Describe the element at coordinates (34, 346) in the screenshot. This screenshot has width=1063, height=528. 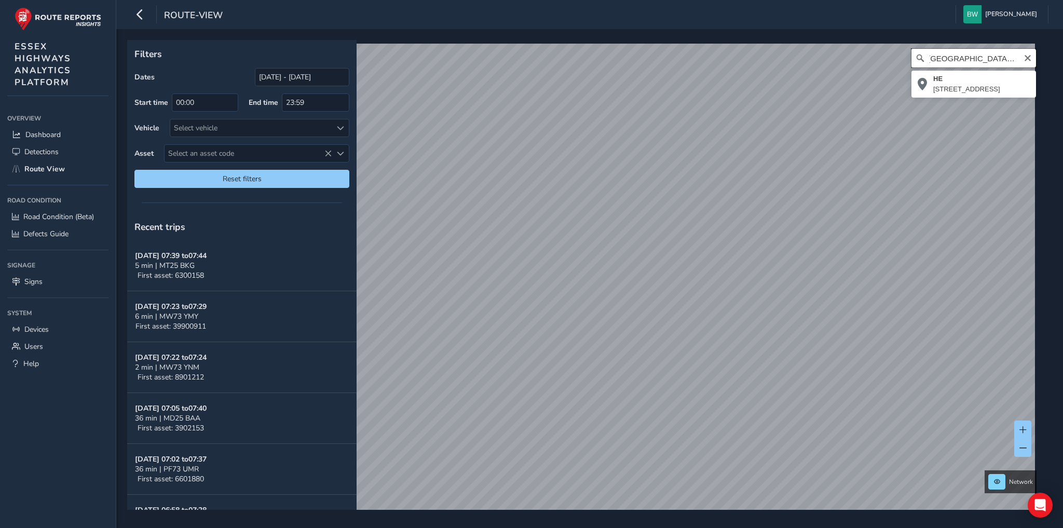
I see `span: Users` at that location.